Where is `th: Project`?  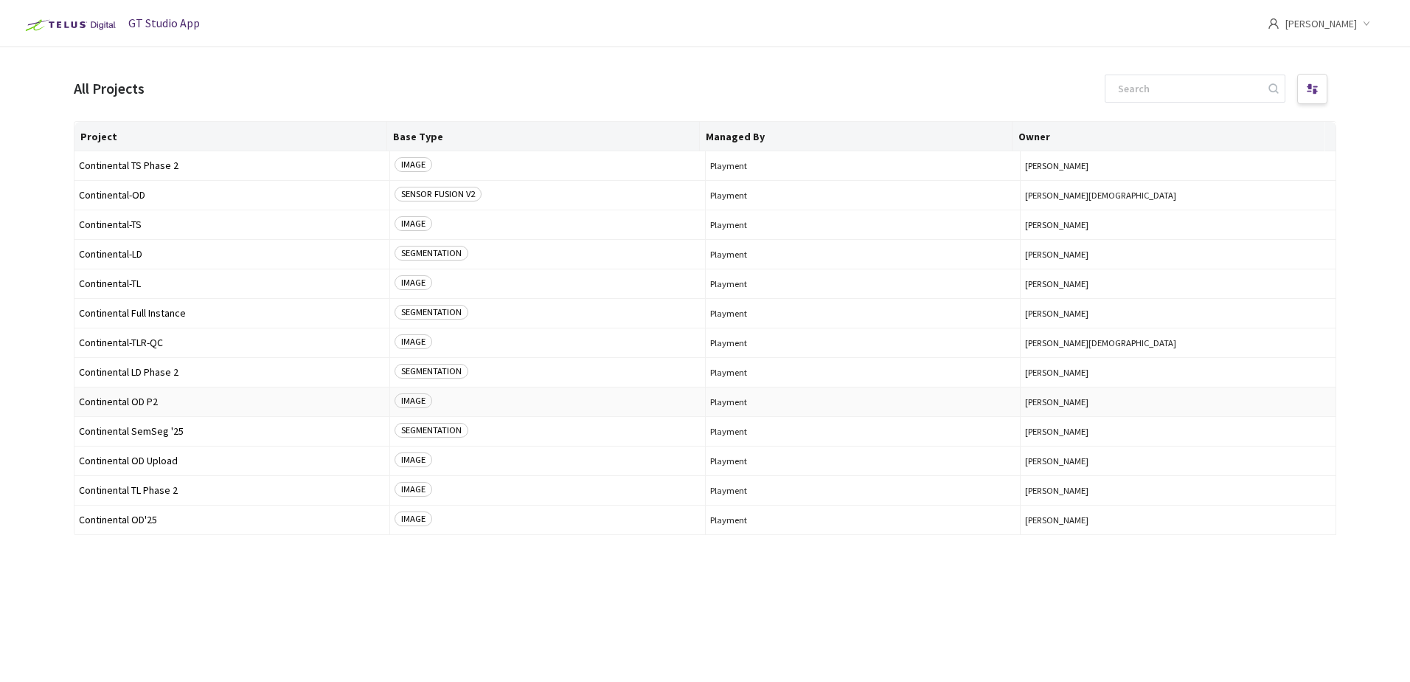
th: Project is located at coordinates (231, 136).